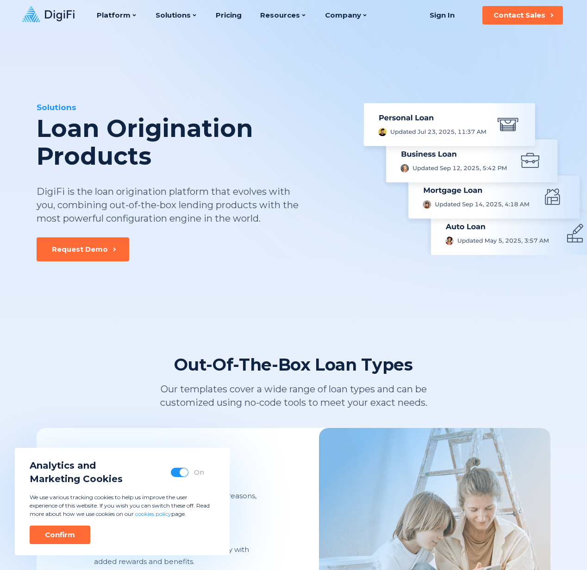 Image resolution: width=587 pixels, height=570 pixels. Describe the element at coordinates (153, 514) in the screenshot. I see `a: cookies policy` at that location.